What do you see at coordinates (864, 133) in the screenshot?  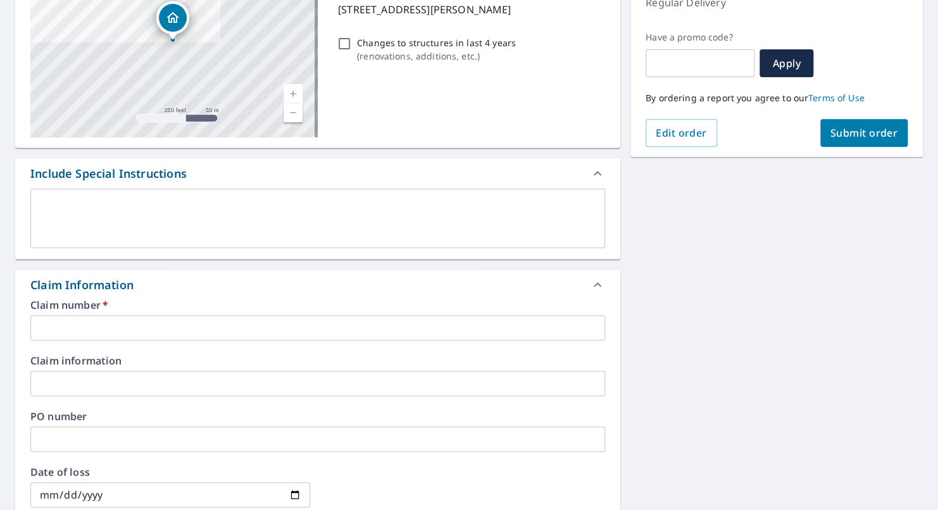 I see `button: Submit order` at bounding box center [864, 133].